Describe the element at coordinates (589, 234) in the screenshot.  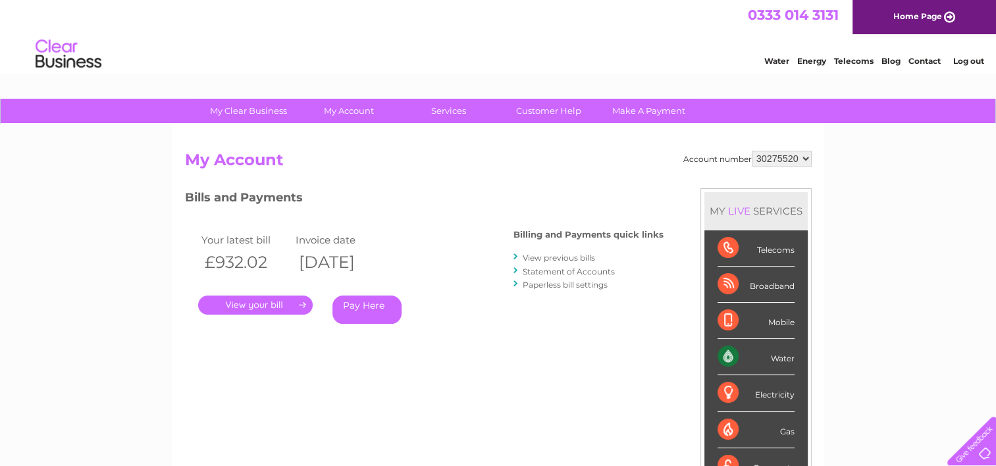
I see `h4: Billing and Payments quick links` at that location.